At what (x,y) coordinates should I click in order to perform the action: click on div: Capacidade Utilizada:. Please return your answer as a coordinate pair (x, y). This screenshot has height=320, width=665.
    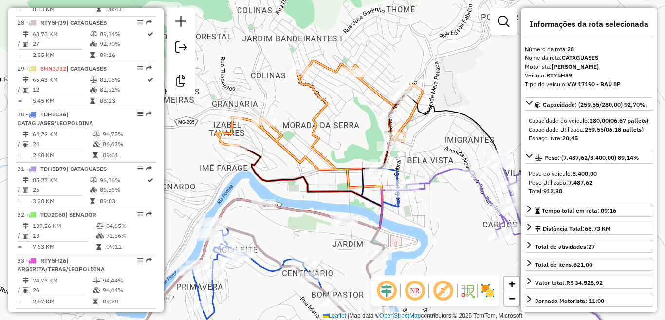
    Looking at the image, I should click on (589, 129).